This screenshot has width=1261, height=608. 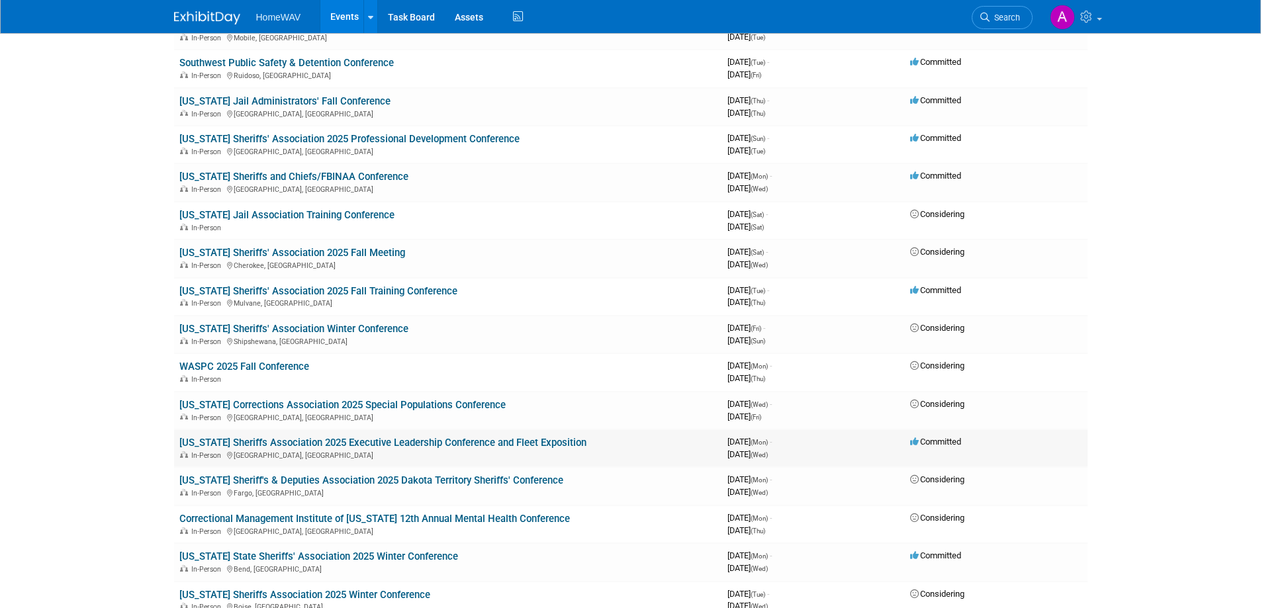 What do you see at coordinates (1062, 17) in the screenshot?
I see `img: Amanda Jasper` at bounding box center [1062, 17].